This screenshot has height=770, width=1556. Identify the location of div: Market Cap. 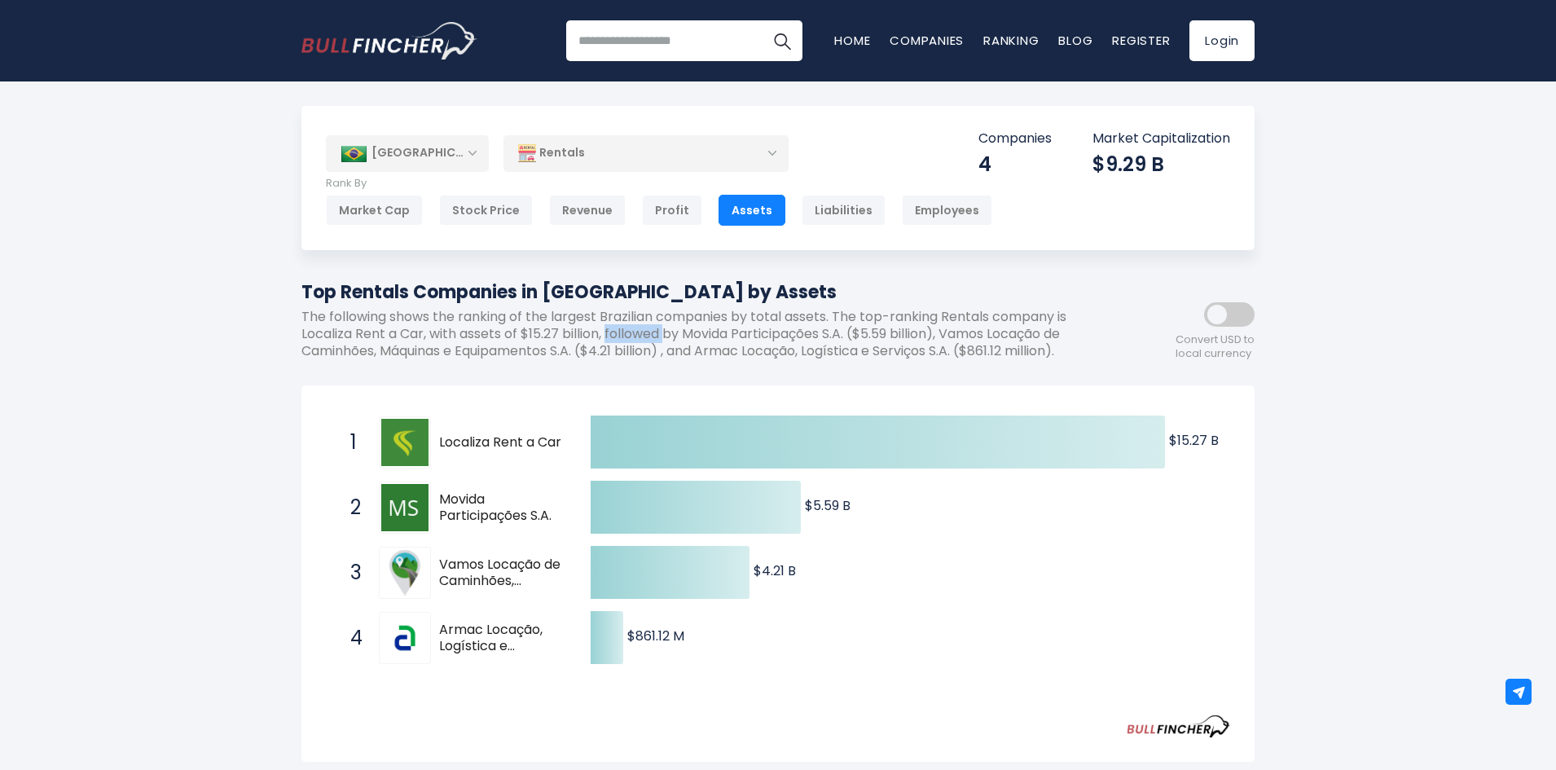
(374, 210).